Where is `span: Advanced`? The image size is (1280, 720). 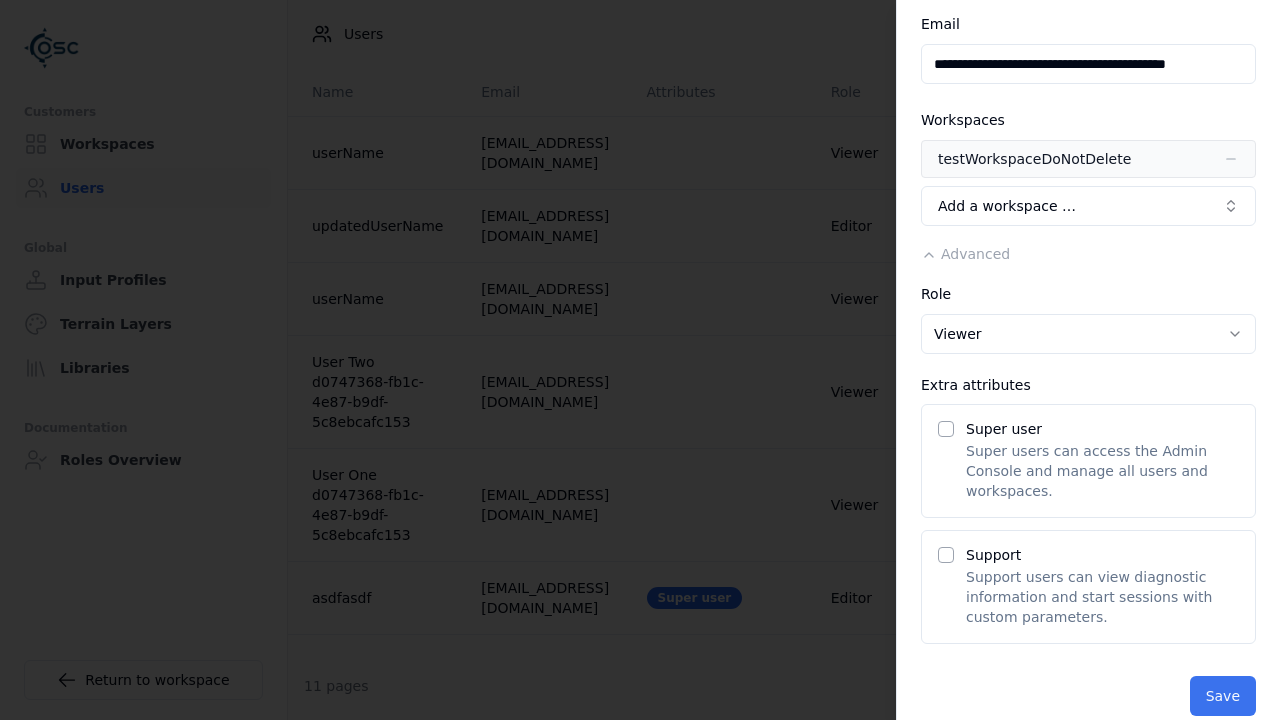 span: Advanced is located at coordinates (975, 254).